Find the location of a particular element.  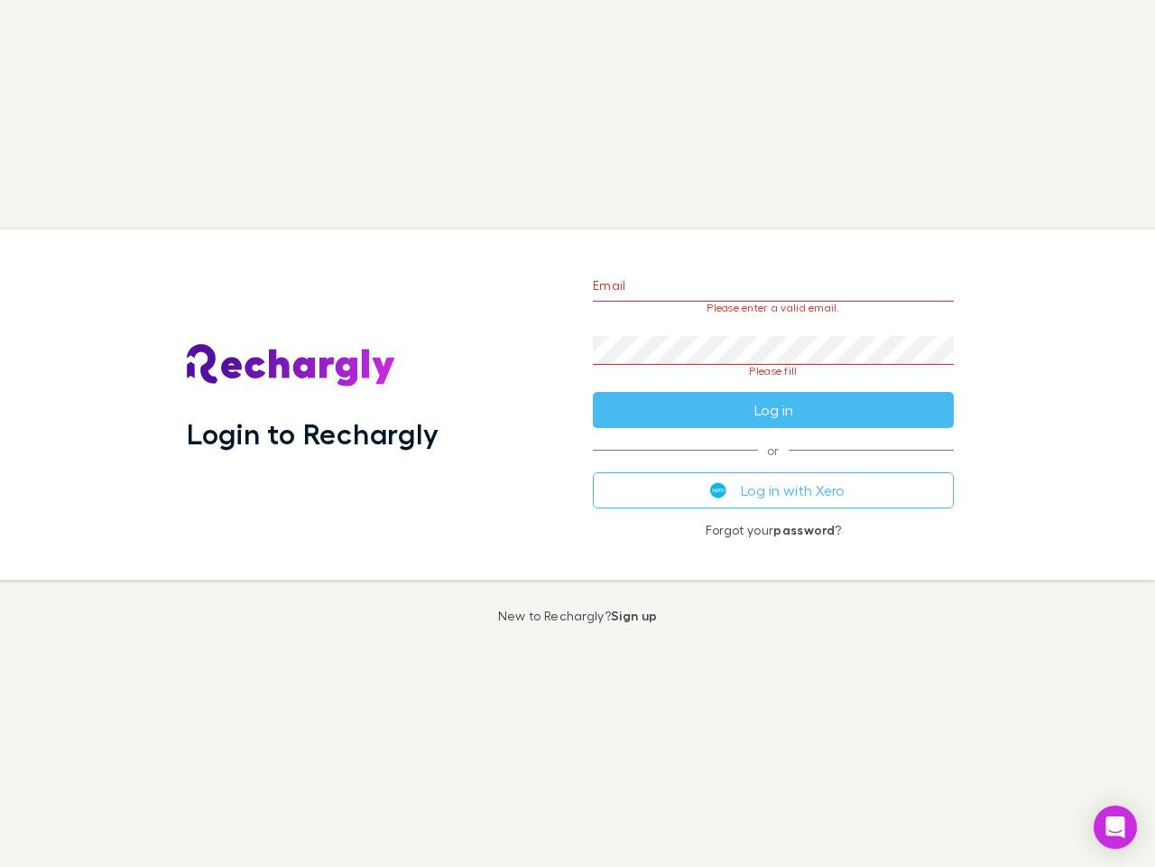

span: or is located at coordinates (774, 450).